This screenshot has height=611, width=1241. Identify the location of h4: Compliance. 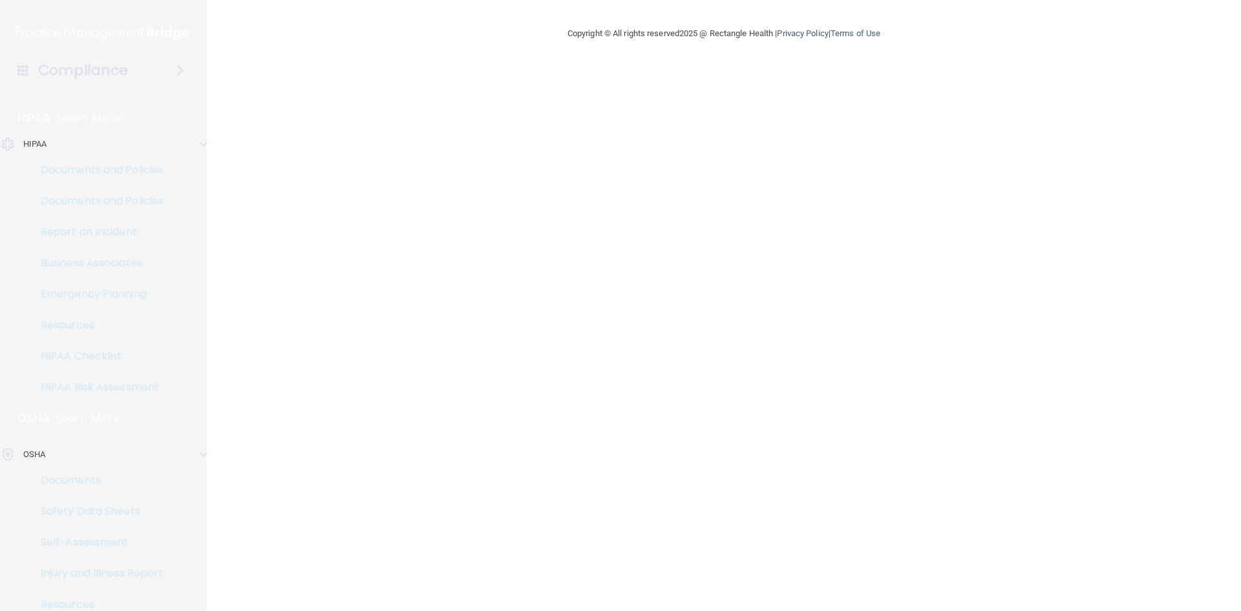
(83, 70).